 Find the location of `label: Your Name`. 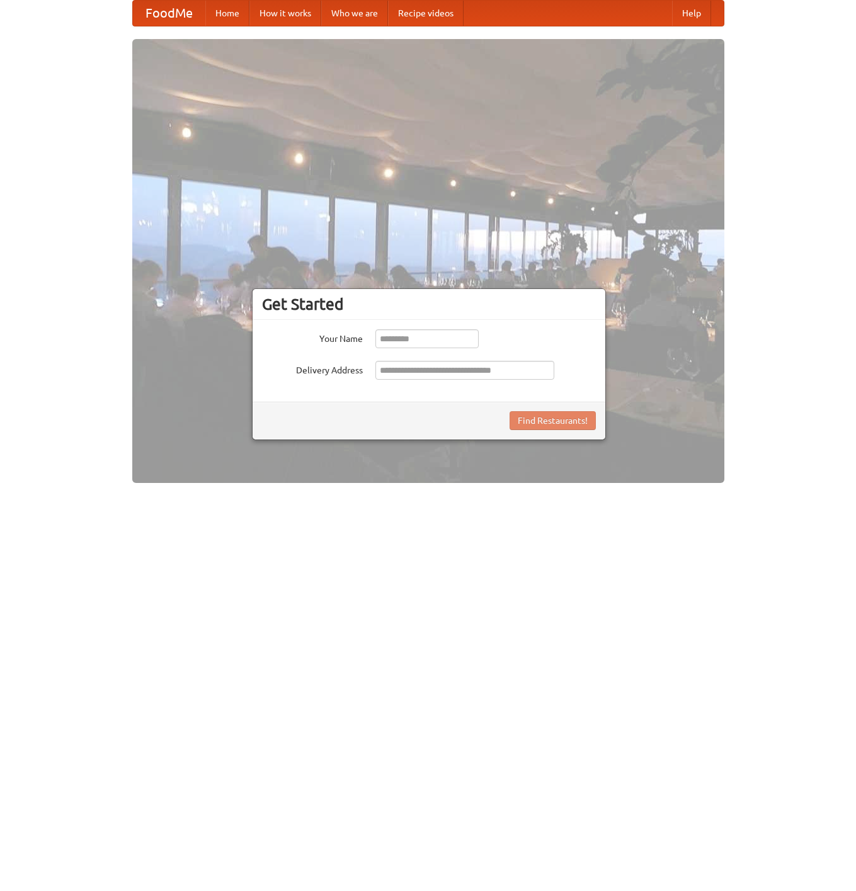

label: Your Name is located at coordinates (312, 337).